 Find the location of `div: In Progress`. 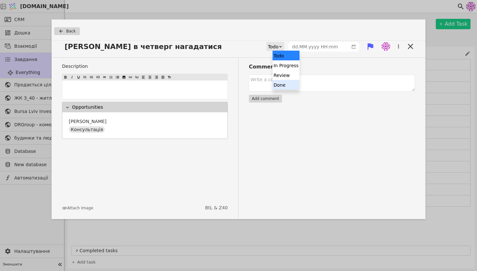

div: In Progress is located at coordinates (286, 65).